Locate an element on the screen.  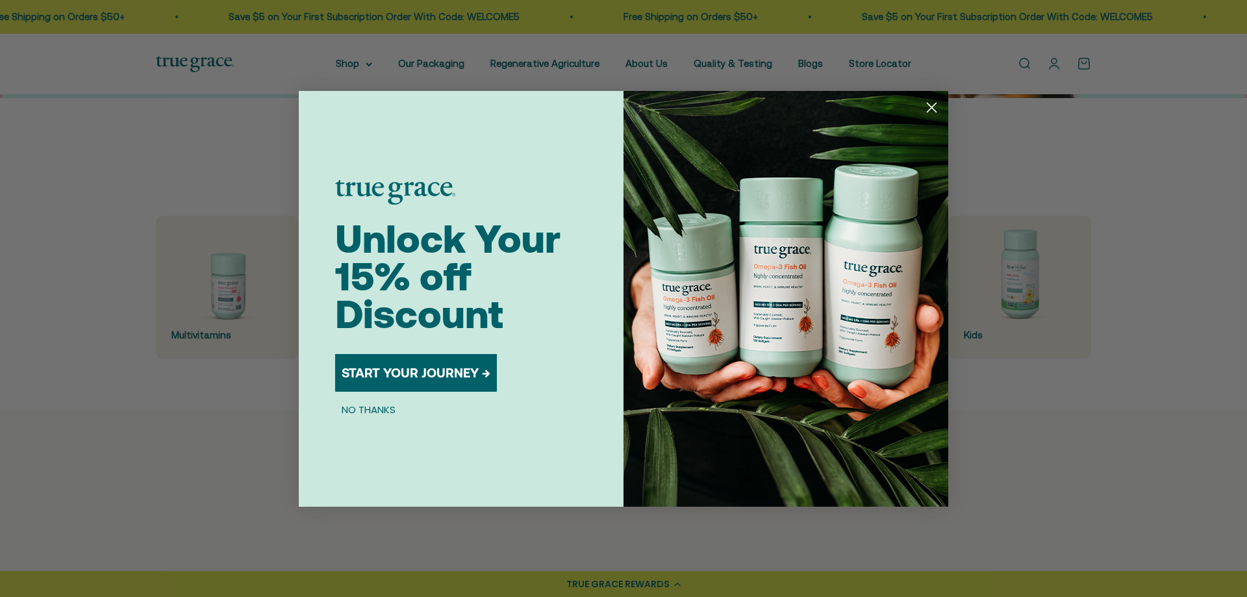
img: 098727d5-50f8-4f9b-9554-844bb8da1403.jpeg is located at coordinates (786, 299).